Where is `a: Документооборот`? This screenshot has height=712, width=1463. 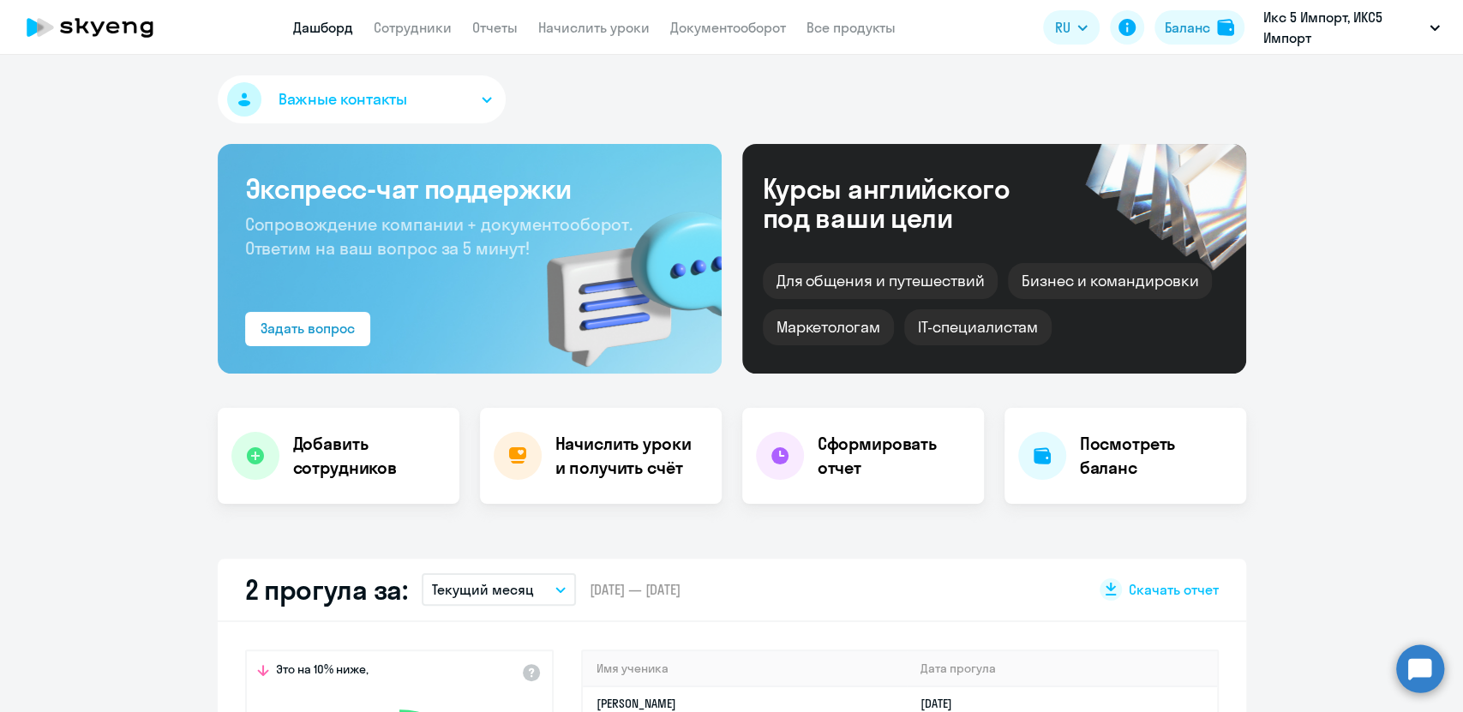
a: Документооборот is located at coordinates (728, 27).